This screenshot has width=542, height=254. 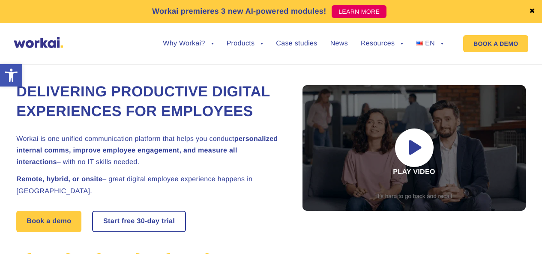 What do you see at coordinates (245, 44) in the screenshot?
I see `a: Products` at bounding box center [245, 44].